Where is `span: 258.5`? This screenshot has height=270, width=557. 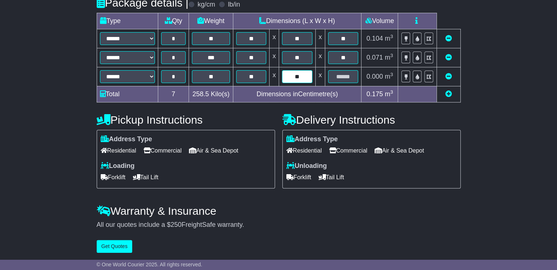 span: 258.5 is located at coordinates (201, 94).